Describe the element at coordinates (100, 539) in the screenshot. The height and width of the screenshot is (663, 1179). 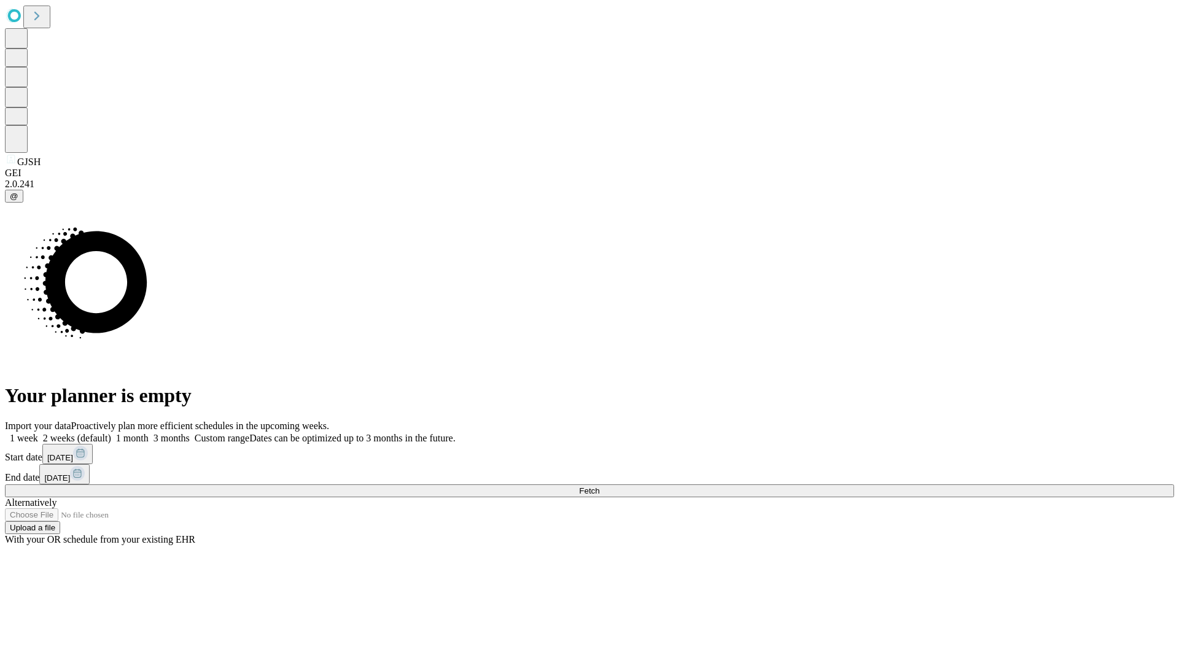
I see `span: With your OR schedule from your existing EHR` at that location.